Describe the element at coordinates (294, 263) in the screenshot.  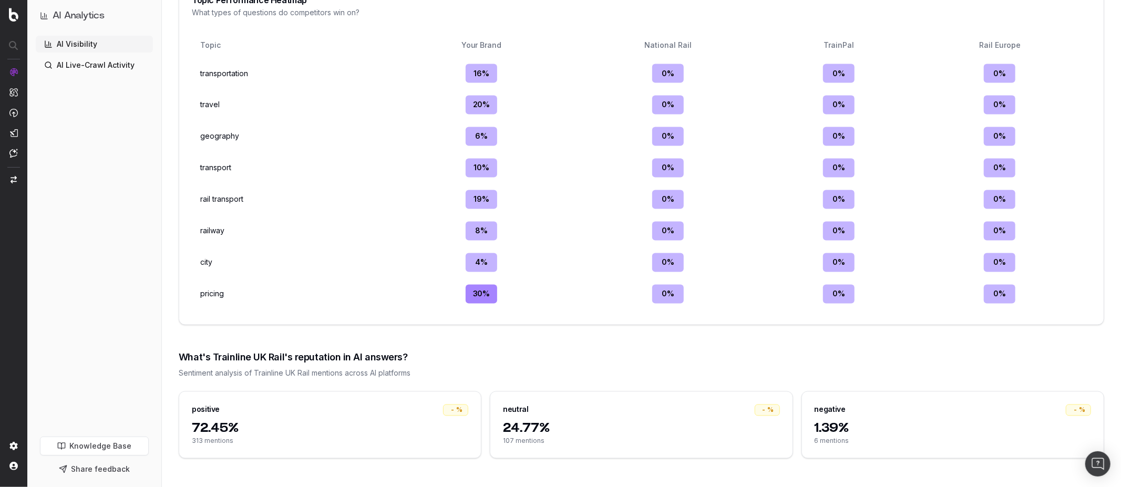
I see `td: city` at that location.